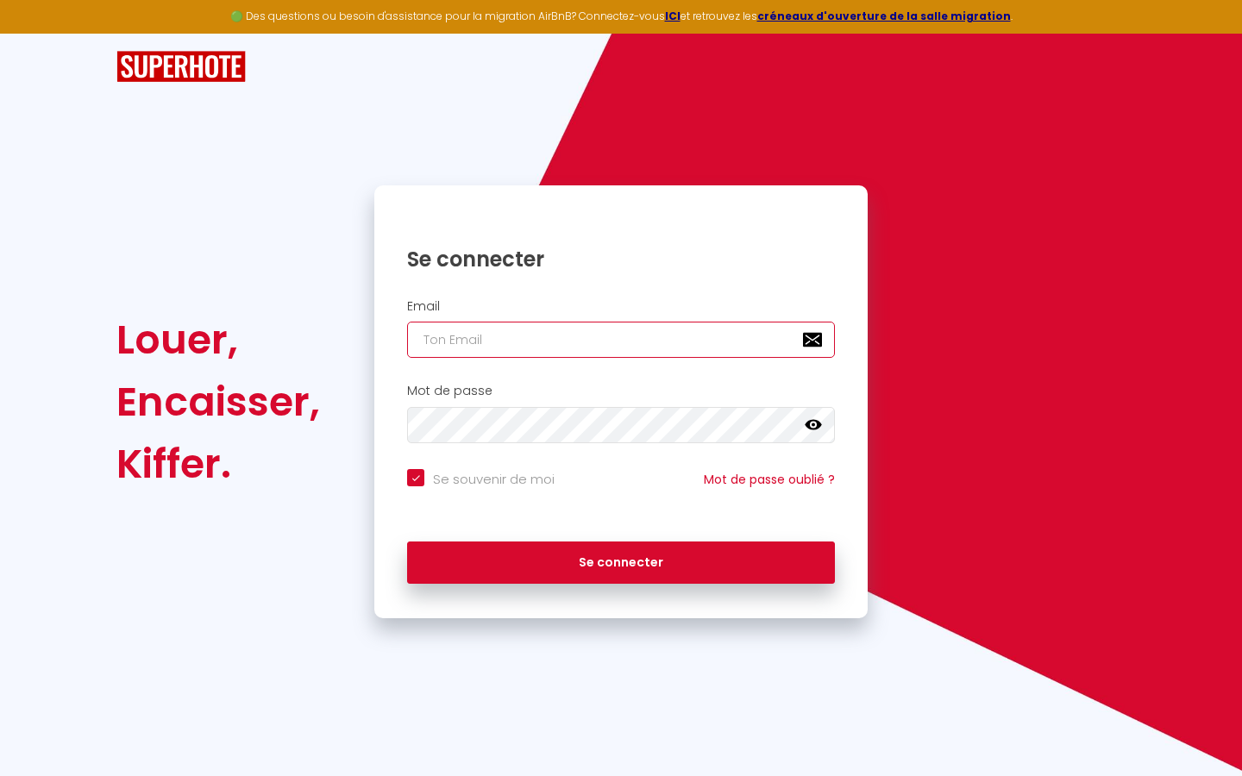 This screenshot has height=776, width=1242. Describe the element at coordinates (673, 16) in the screenshot. I see `strong: ICI` at that location.